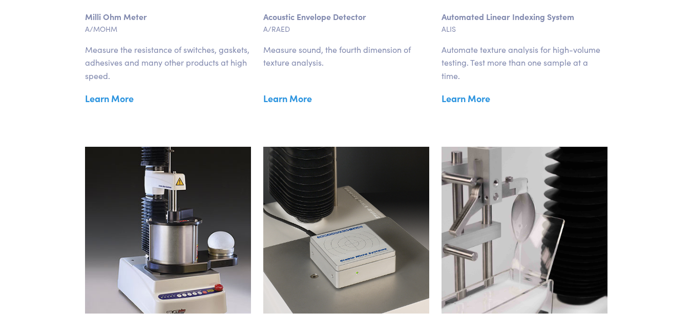  I want to click on img: hardware-dynamic-integrated-balance.jpg, so click(346, 230).